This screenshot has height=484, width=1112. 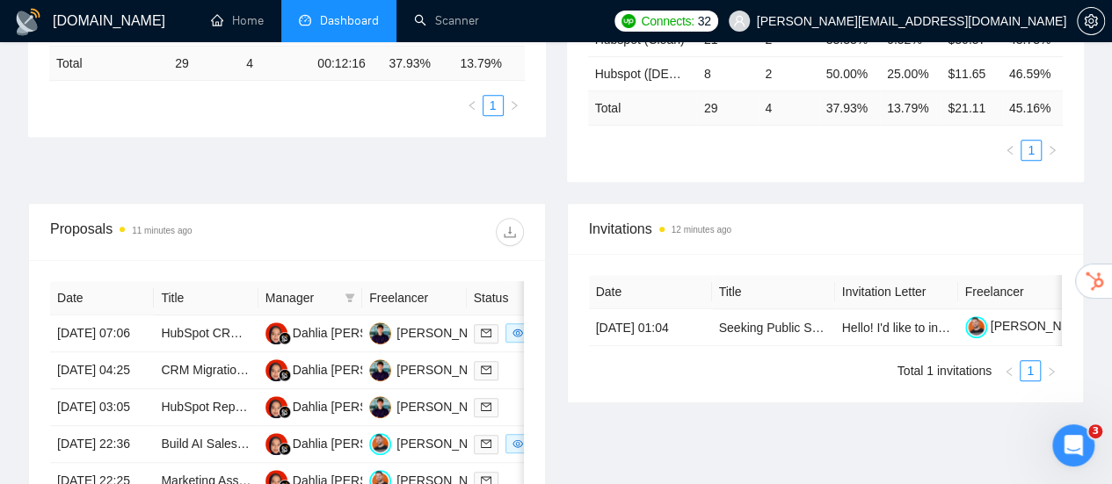 What do you see at coordinates (206, 408) in the screenshot?
I see `td: HubSpot Reporting Expert for One-Off Projects` at bounding box center [206, 408].